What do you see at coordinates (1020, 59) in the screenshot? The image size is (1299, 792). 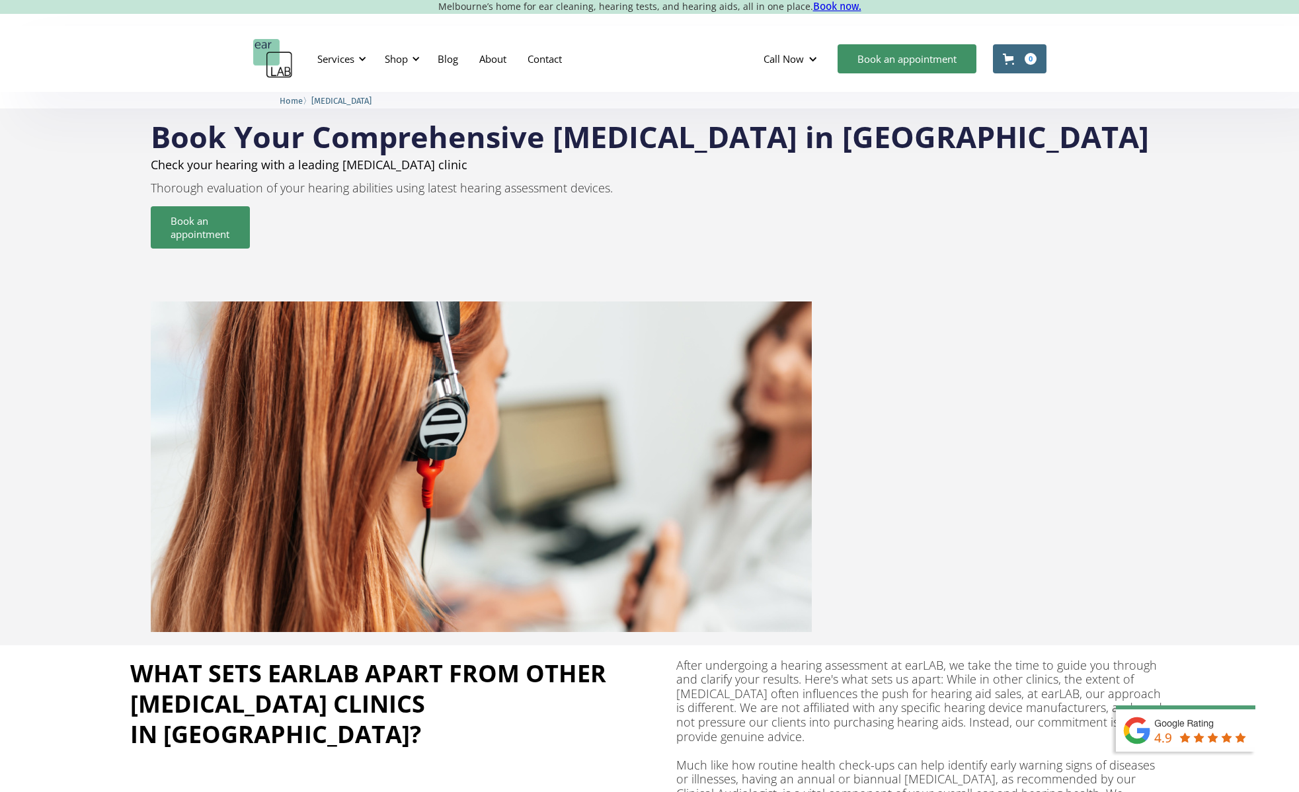 I see `a: Open cart` at bounding box center [1020, 59].